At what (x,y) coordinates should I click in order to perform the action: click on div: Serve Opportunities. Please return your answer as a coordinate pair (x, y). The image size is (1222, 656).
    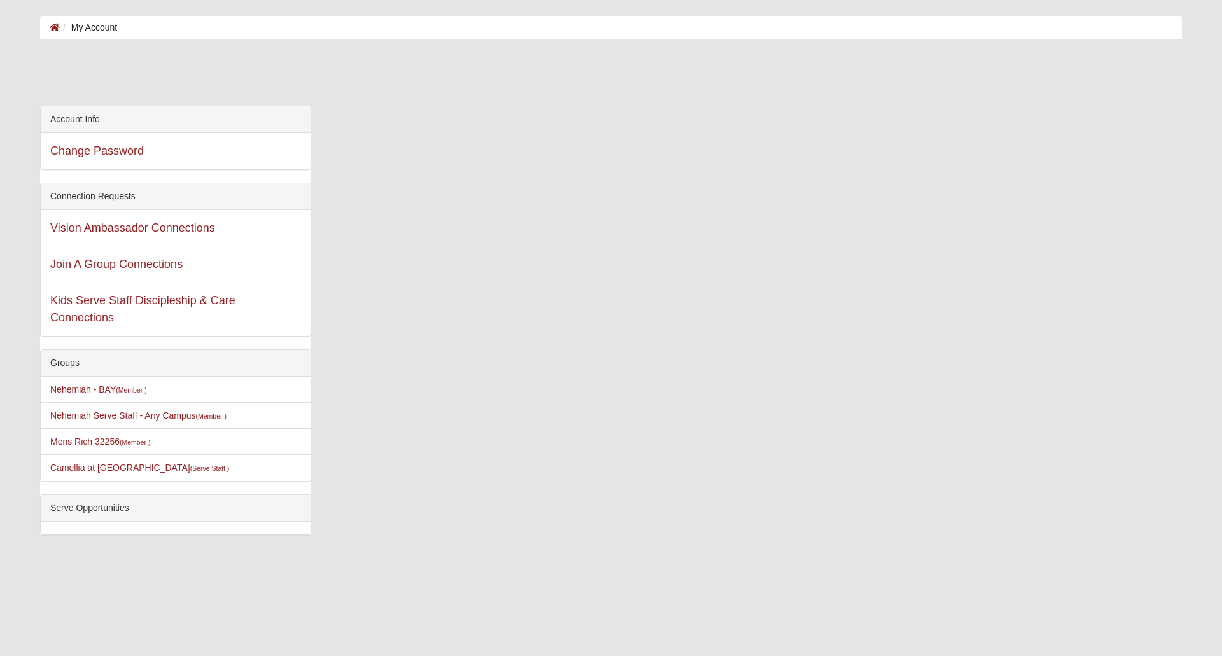
    Looking at the image, I should click on (176, 508).